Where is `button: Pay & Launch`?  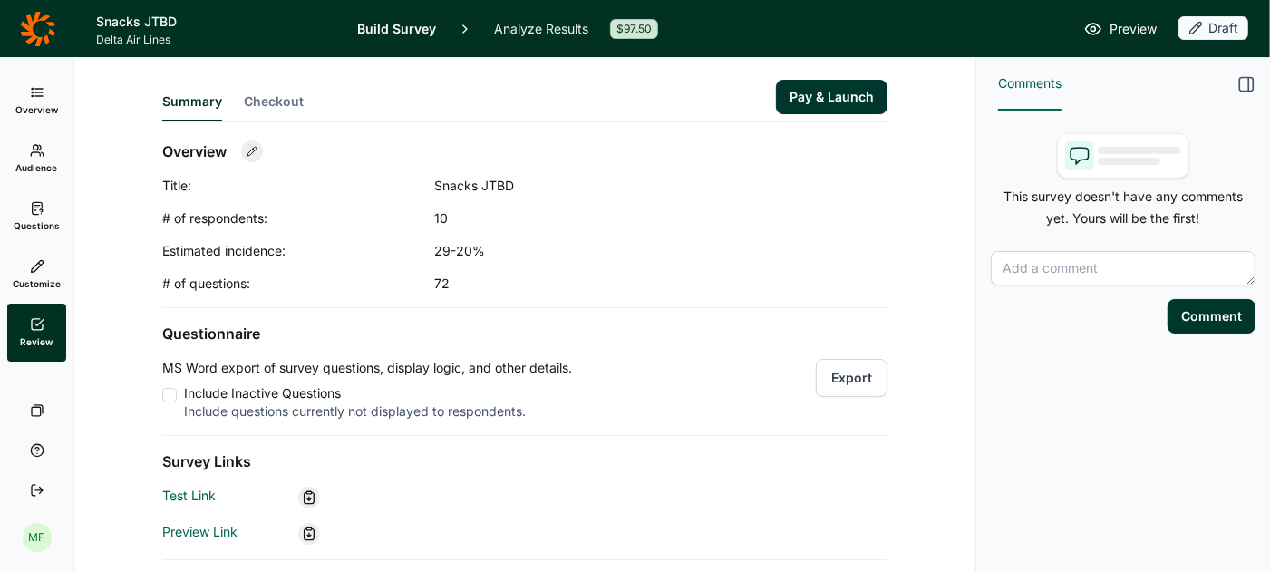
button: Pay & Launch is located at coordinates (831, 97).